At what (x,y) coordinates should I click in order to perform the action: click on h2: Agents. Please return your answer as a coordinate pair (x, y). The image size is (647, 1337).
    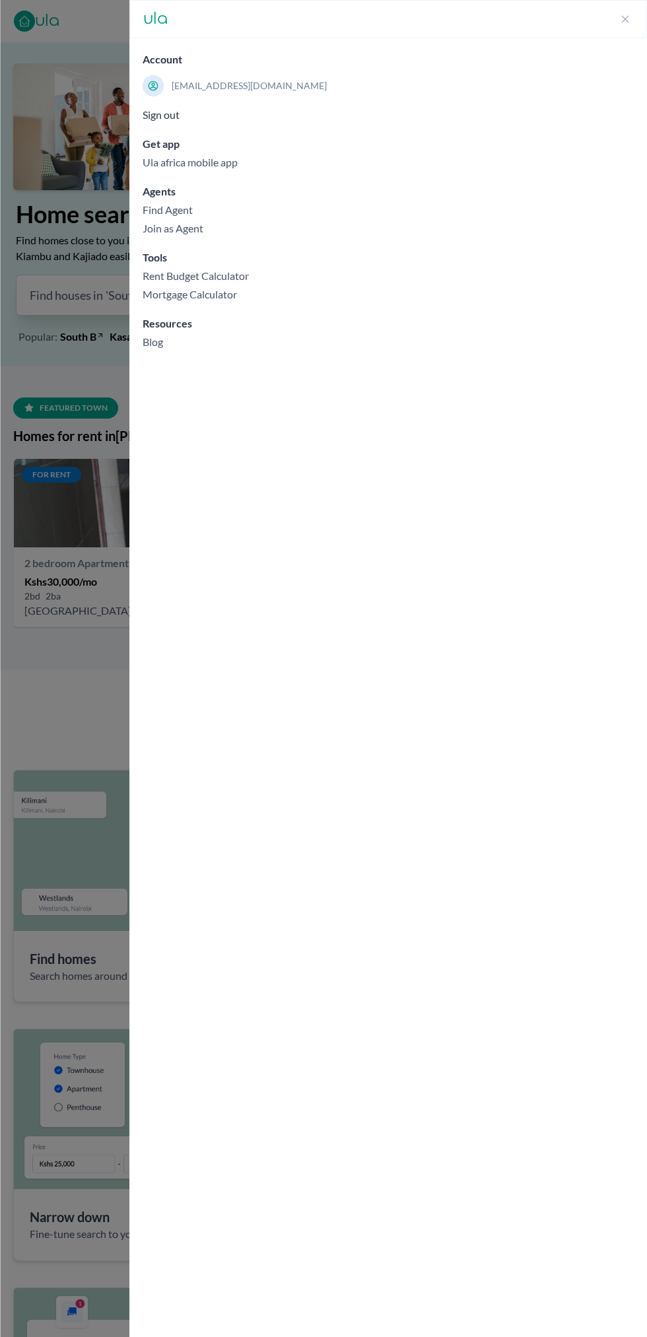
    Looking at the image, I should click on (388, 191).